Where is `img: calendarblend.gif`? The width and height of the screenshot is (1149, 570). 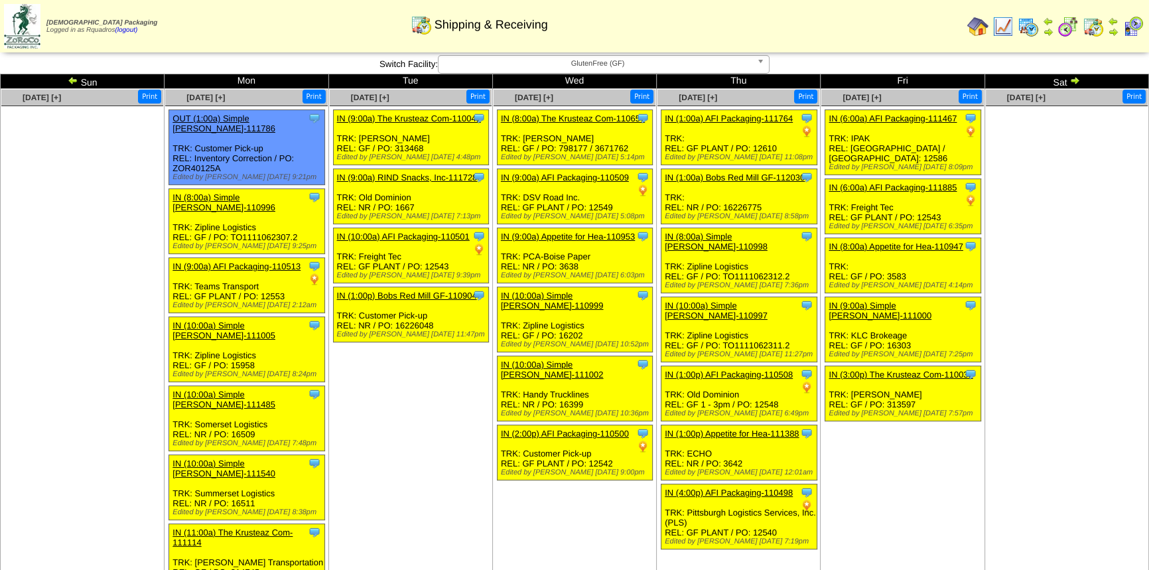 img: calendarblend.gif is located at coordinates (1068, 27).